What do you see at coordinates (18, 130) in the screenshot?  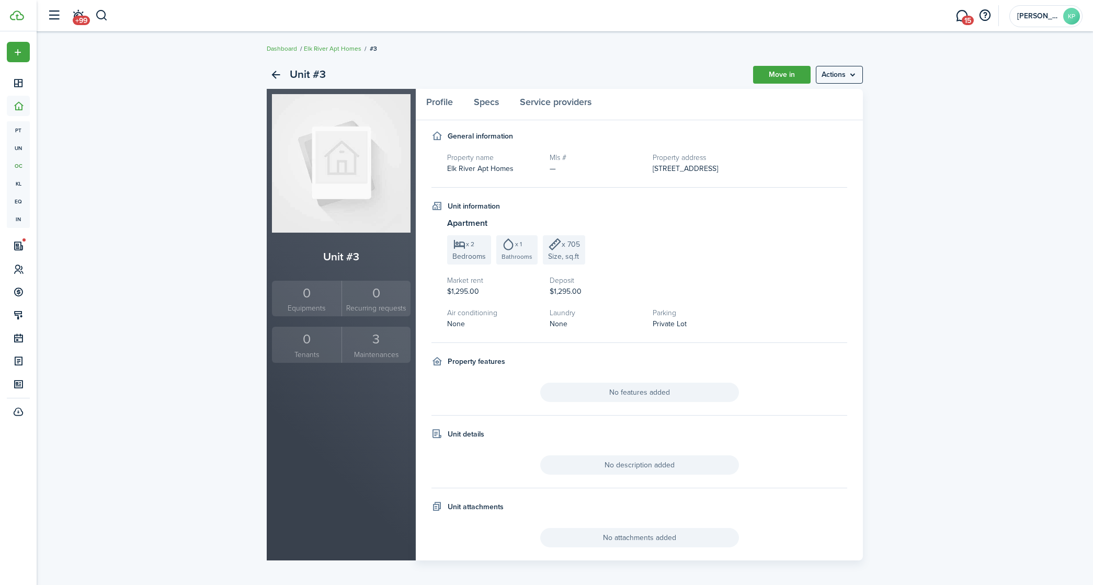 I see `a: pt` at bounding box center [18, 130].